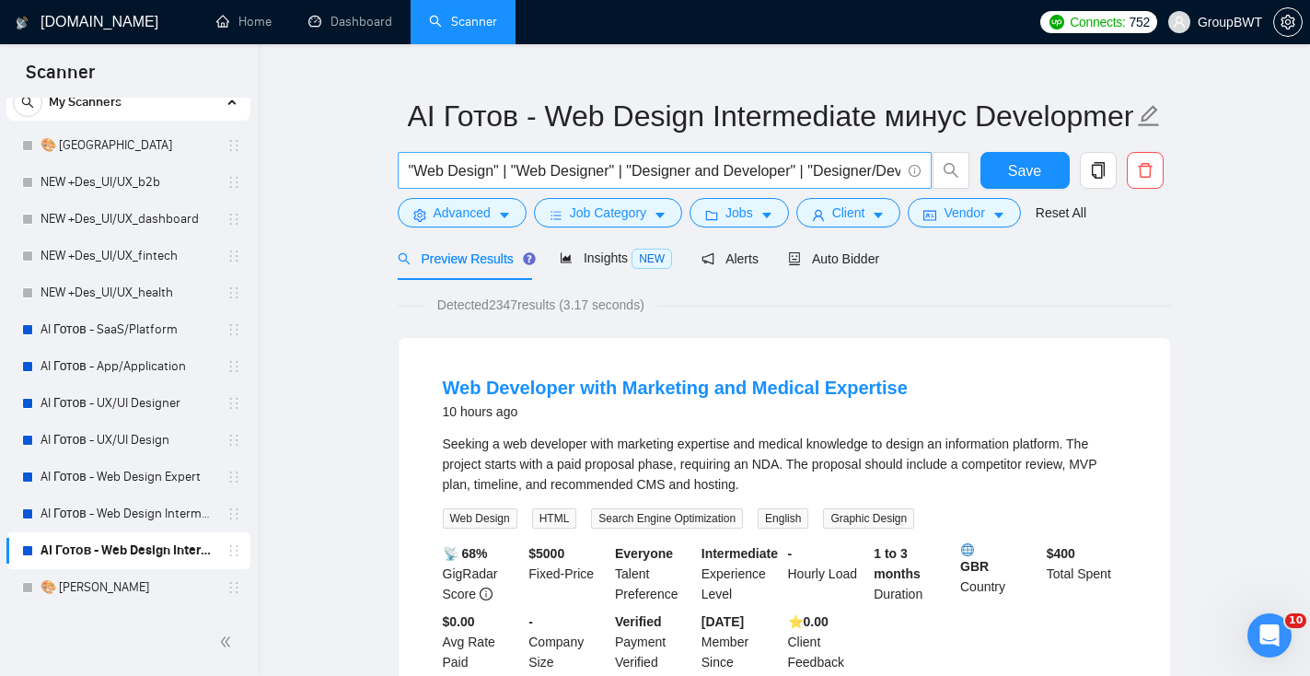 Image resolution: width=1310 pixels, height=676 pixels. Describe the element at coordinates (1098, 170) in the screenshot. I see `button: copy` at that location.